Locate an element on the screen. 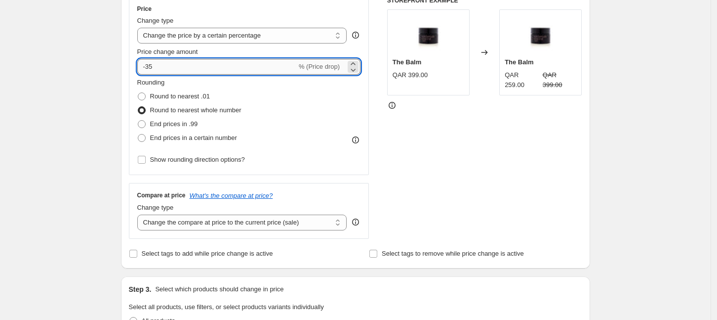 The image size is (717, 320). button: What's the compare at price? is located at coordinates (231, 195).